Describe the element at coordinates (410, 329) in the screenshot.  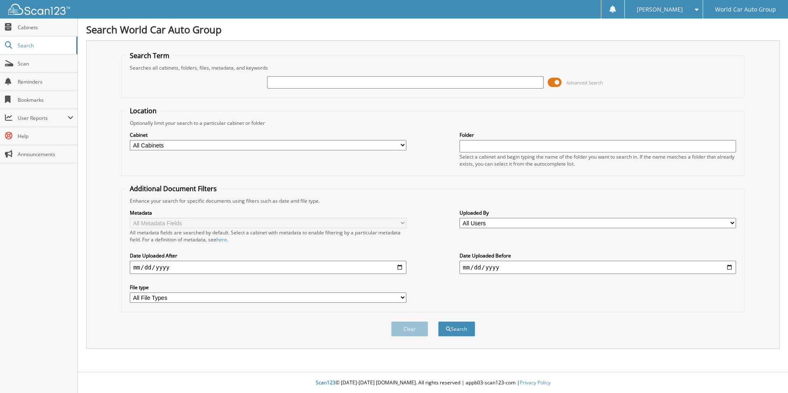
I see `button: Clear` at that location.